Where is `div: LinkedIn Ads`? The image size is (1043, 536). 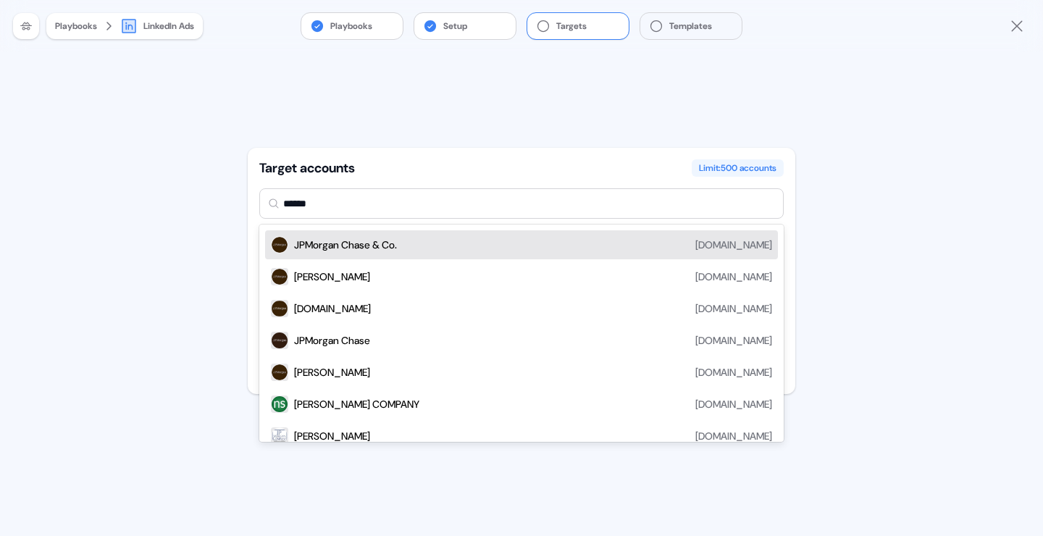
div: LinkedIn Ads is located at coordinates (169, 26).